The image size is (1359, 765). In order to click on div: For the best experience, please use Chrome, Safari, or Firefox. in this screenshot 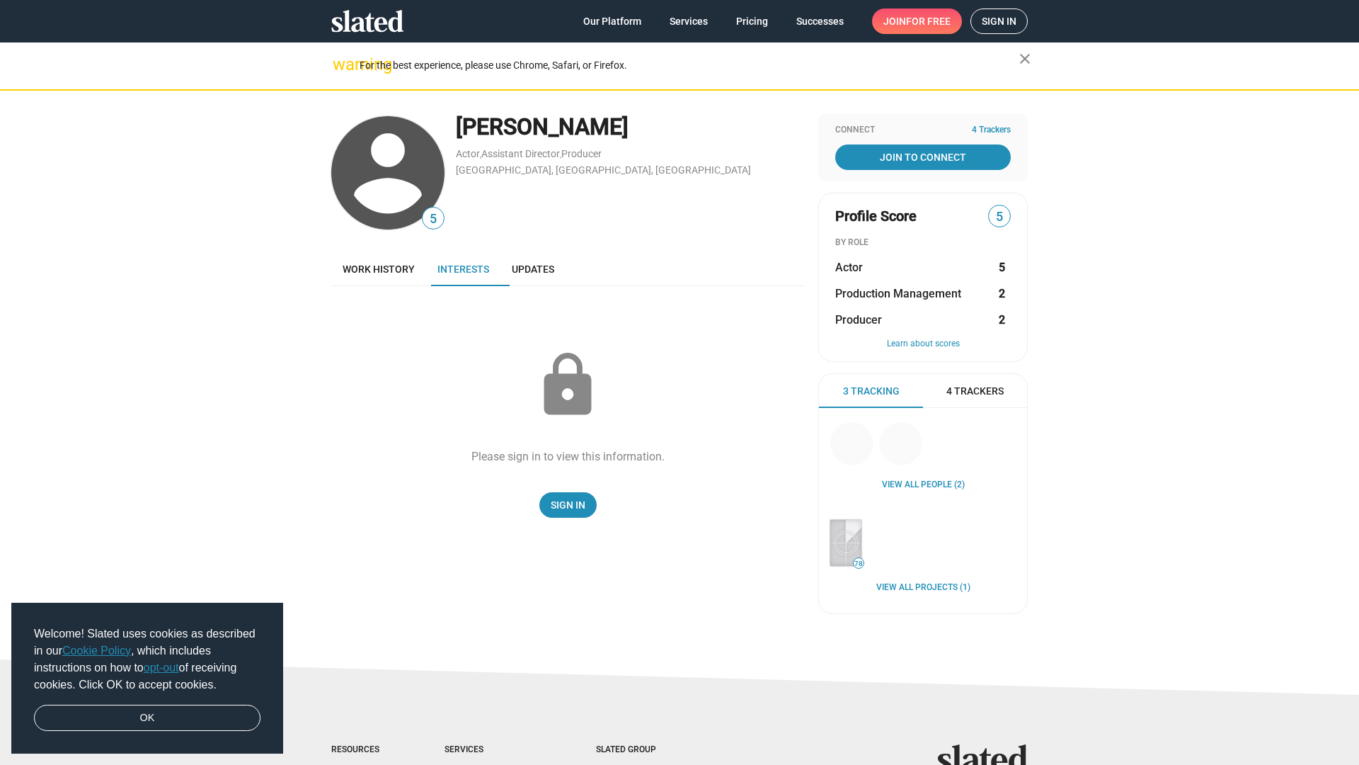, I will do `click(690, 65)`.